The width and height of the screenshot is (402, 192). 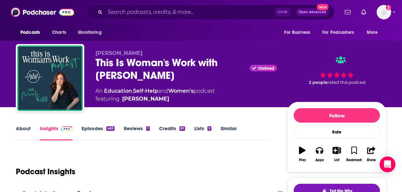 I want to click on span: Open Advanced, so click(x=312, y=12).